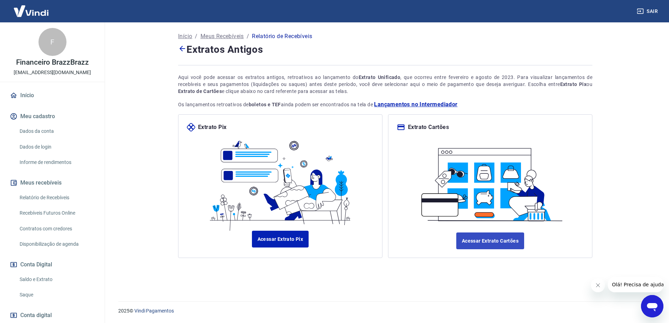  Describe the element at coordinates (31, 8) in the screenshot. I see `span: Olá! Precisa de ajuda?` at that location.